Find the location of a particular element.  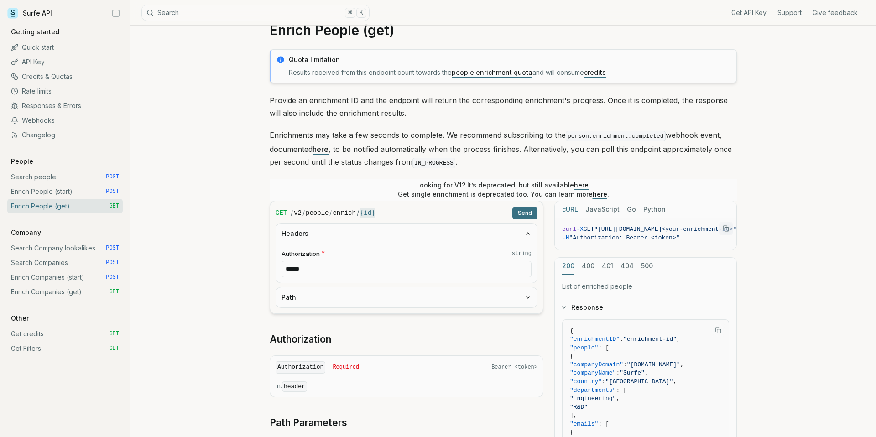

span: "departments" is located at coordinates (593, 390).